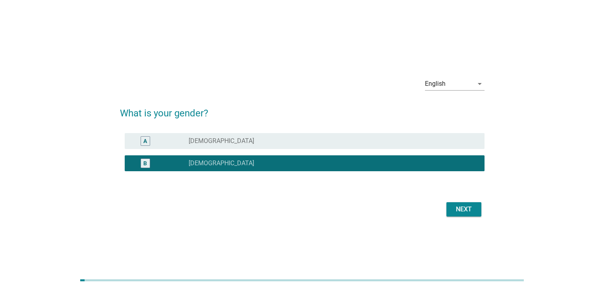 The width and height of the screenshot is (604, 290). Describe the element at coordinates (435, 84) in the screenshot. I see `div: English` at that location.